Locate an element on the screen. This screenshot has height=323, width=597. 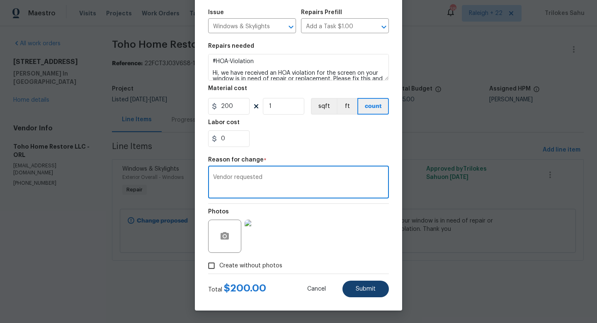
h5: Repairs Prefill is located at coordinates (321, 12).